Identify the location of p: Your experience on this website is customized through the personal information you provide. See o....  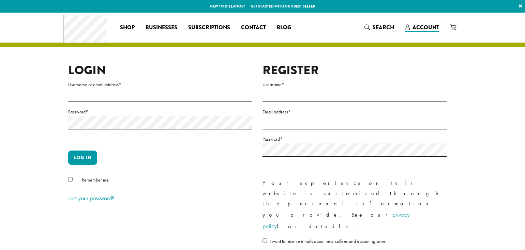
(355, 205).